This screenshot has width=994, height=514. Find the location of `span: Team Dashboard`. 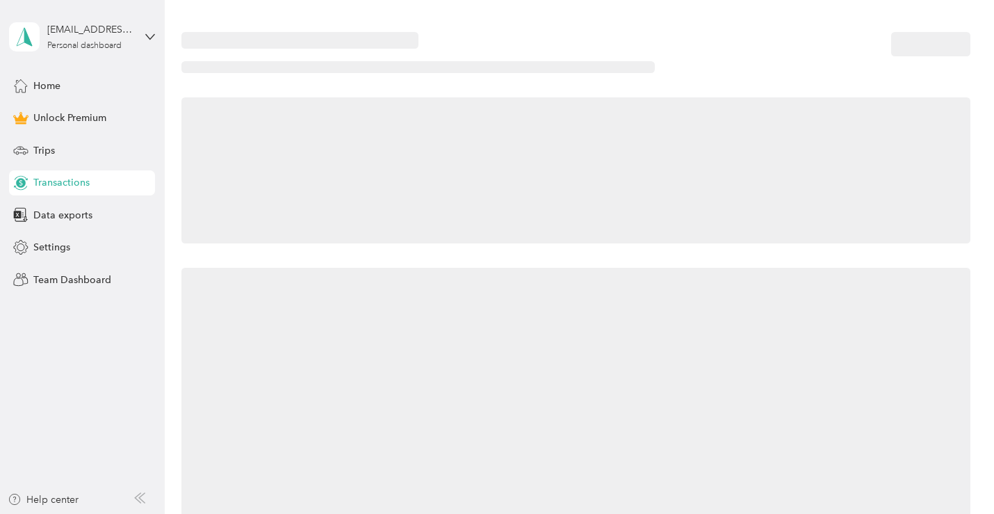

span: Team Dashboard is located at coordinates (72, 280).